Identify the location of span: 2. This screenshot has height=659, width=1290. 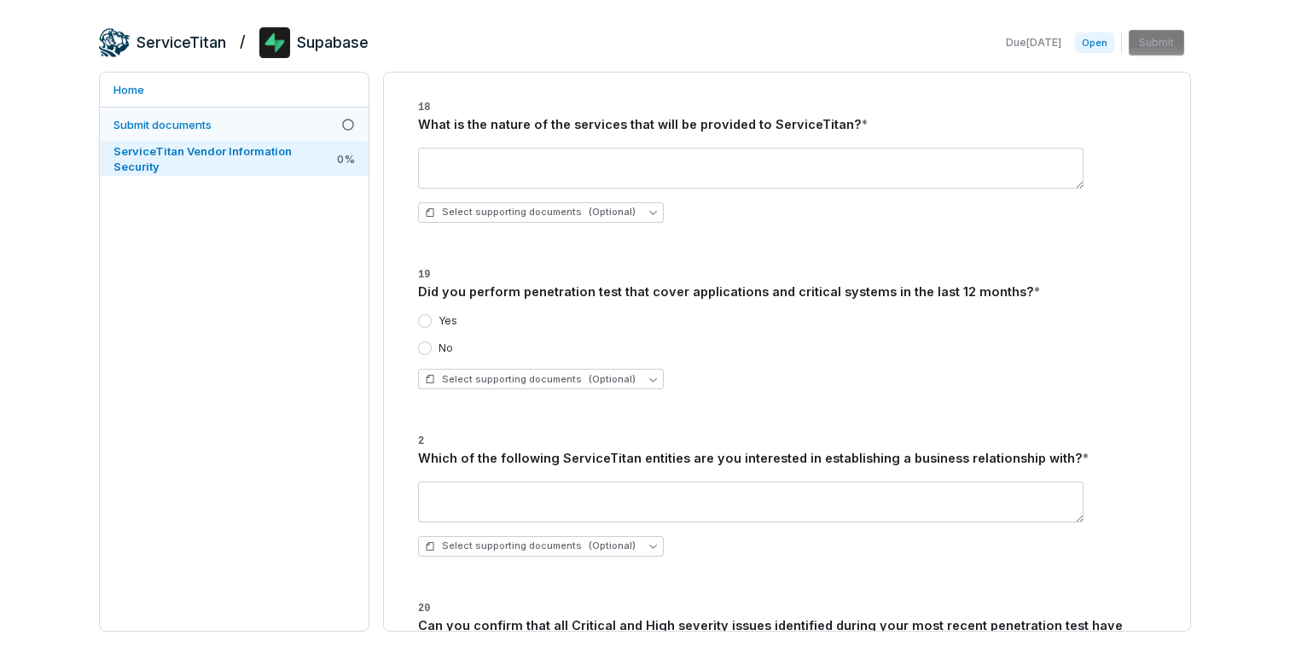
(421, 441).